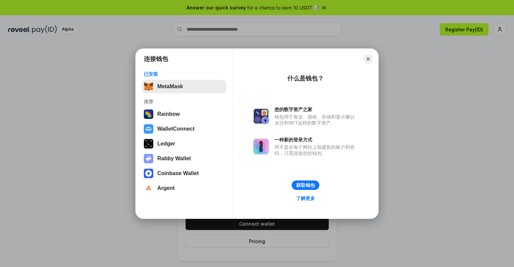 This screenshot has height=267, width=514. What do you see at coordinates (174, 159) in the screenshot?
I see `div: Rabby Wallet` at bounding box center [174, 159].